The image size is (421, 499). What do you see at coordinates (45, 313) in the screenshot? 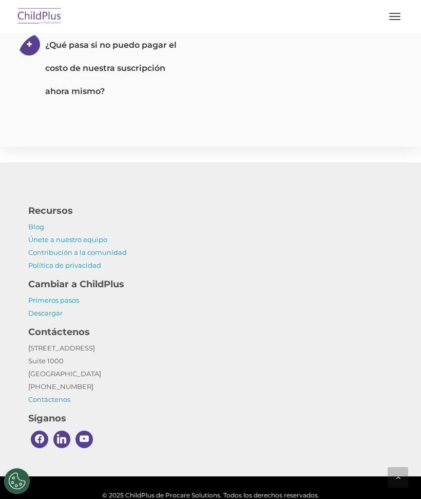
I see `a: Descargar` at bounding box center [45, 313].